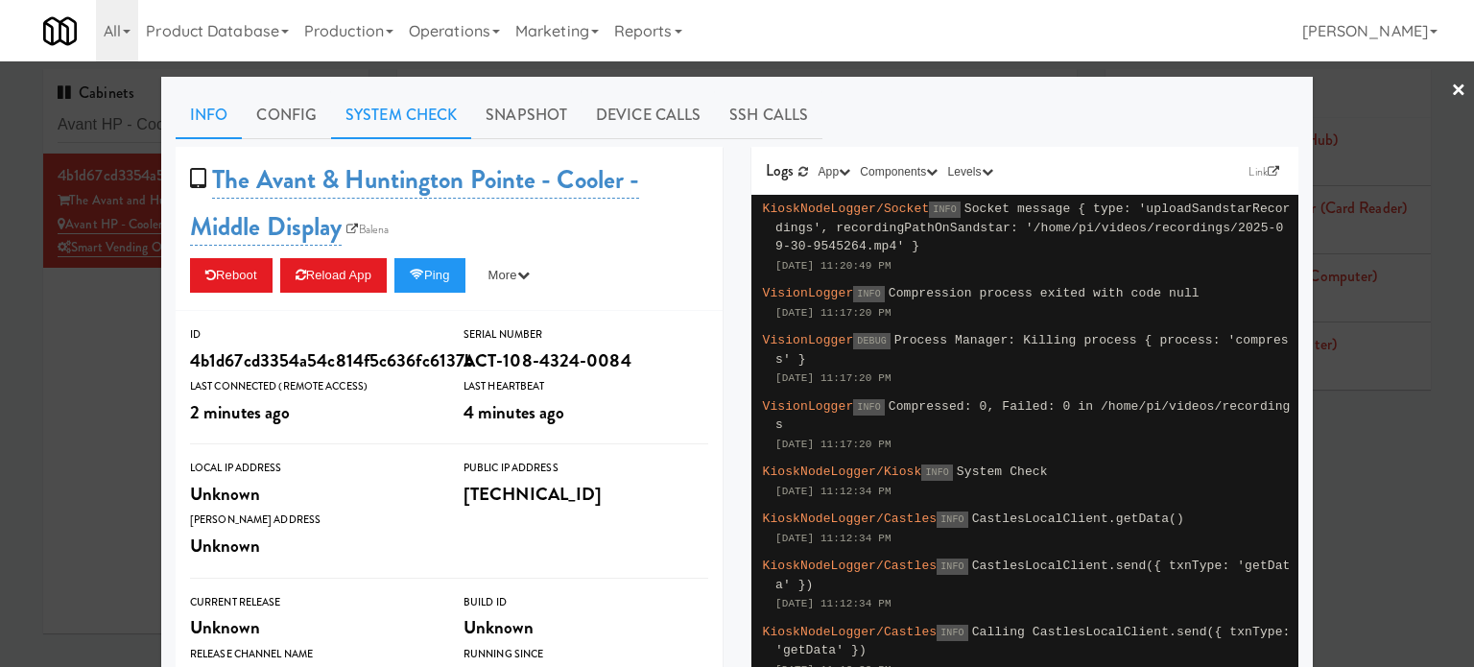  I want to click on div: ID, so click(312, 335).